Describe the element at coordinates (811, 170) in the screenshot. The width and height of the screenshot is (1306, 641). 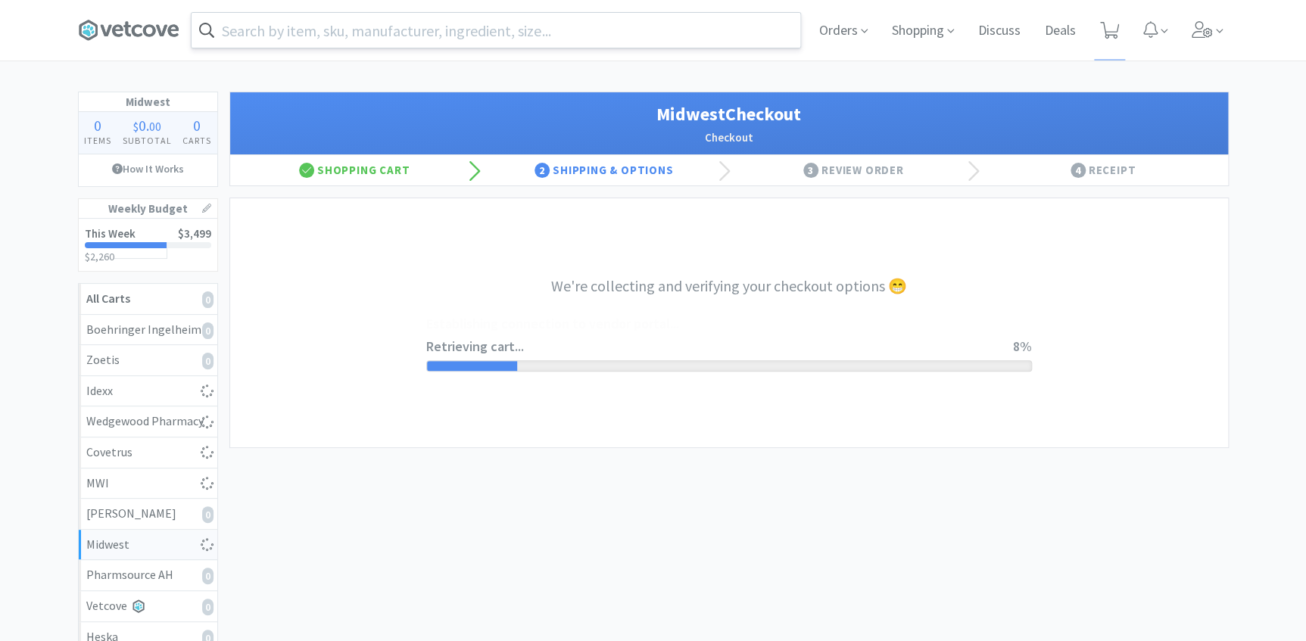
I see `span: 3` at that location.